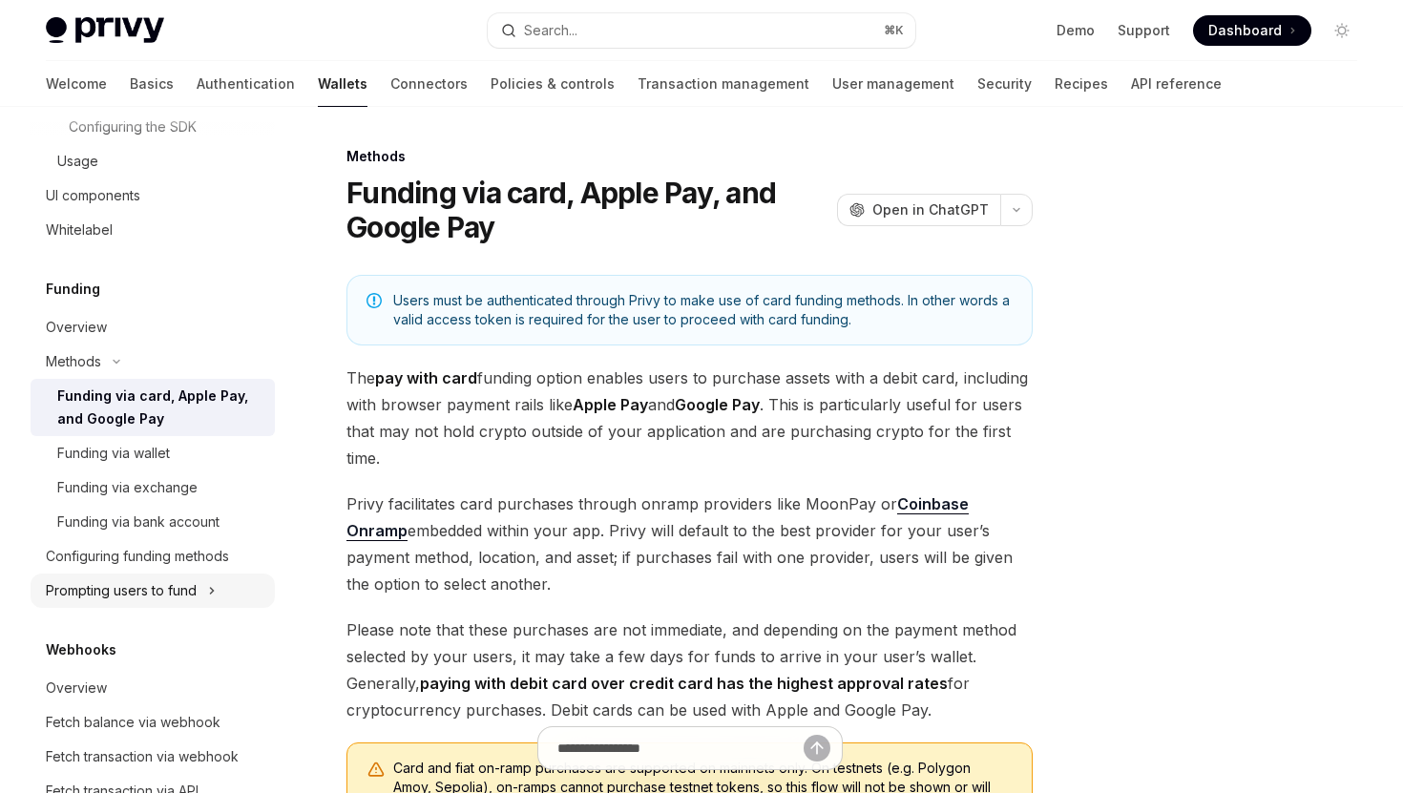 The image size is (1403, 793). What do you see at coordinates (245, 84) in the screenshot?
I see `a: Authentication` at bounding box center [245, 84].